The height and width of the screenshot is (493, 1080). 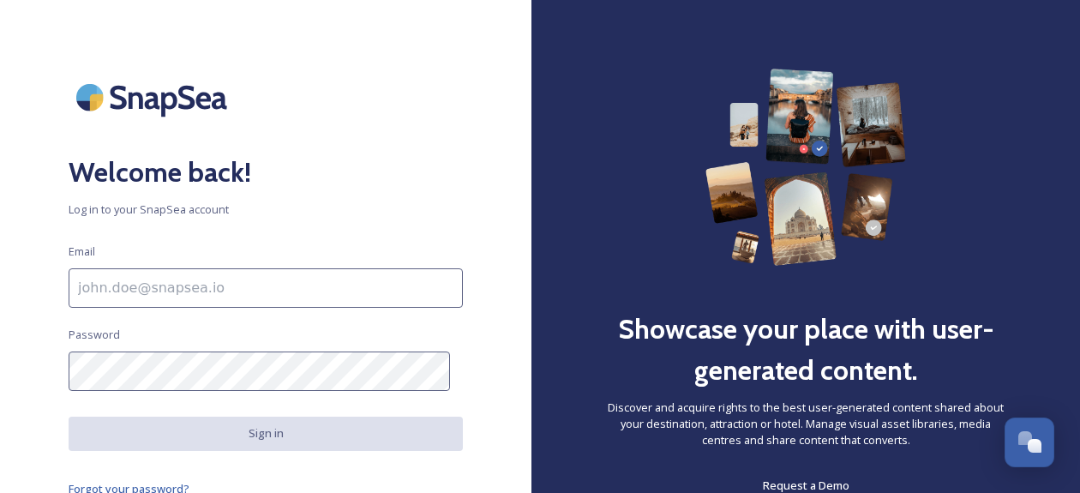 I want to click on span: Log in to your SnapSea account, so click(x=266, y=209).